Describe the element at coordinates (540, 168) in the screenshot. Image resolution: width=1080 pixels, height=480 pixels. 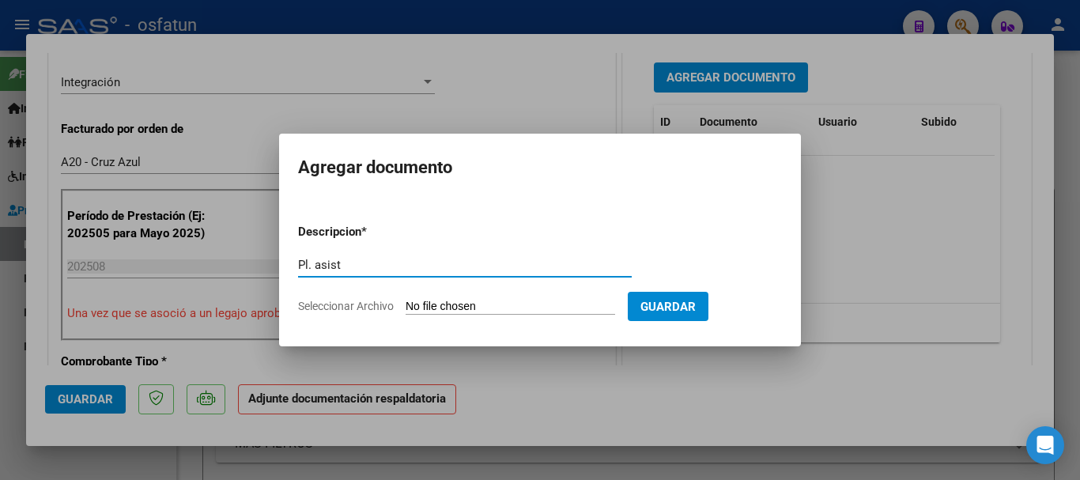
I see `h2: Agregar documento` at that location.